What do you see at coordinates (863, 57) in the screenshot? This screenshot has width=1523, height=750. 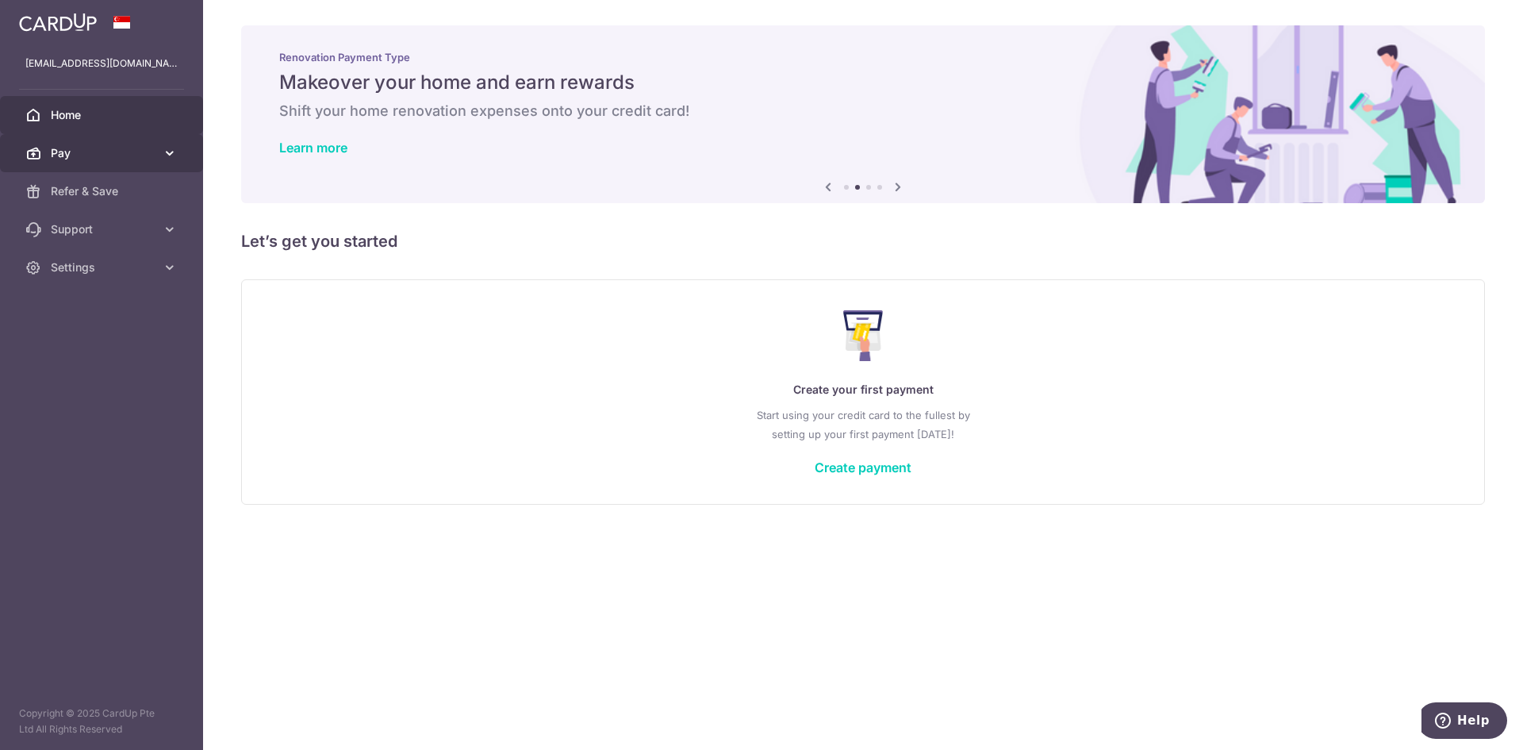 I see `p: Renovation Payment Type` at bounding box center [863, 57].